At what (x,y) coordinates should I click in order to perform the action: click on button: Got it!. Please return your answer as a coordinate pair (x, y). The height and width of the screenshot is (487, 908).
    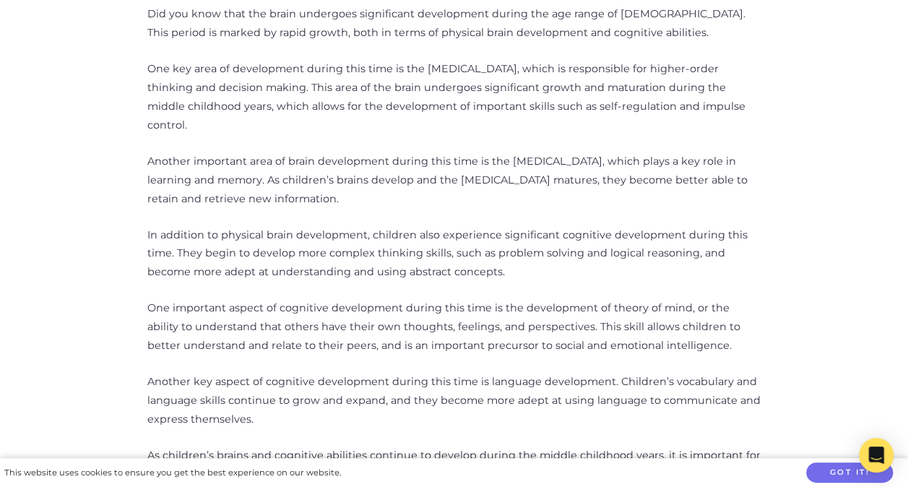
    Looking at the image, I should click on (849, 472).